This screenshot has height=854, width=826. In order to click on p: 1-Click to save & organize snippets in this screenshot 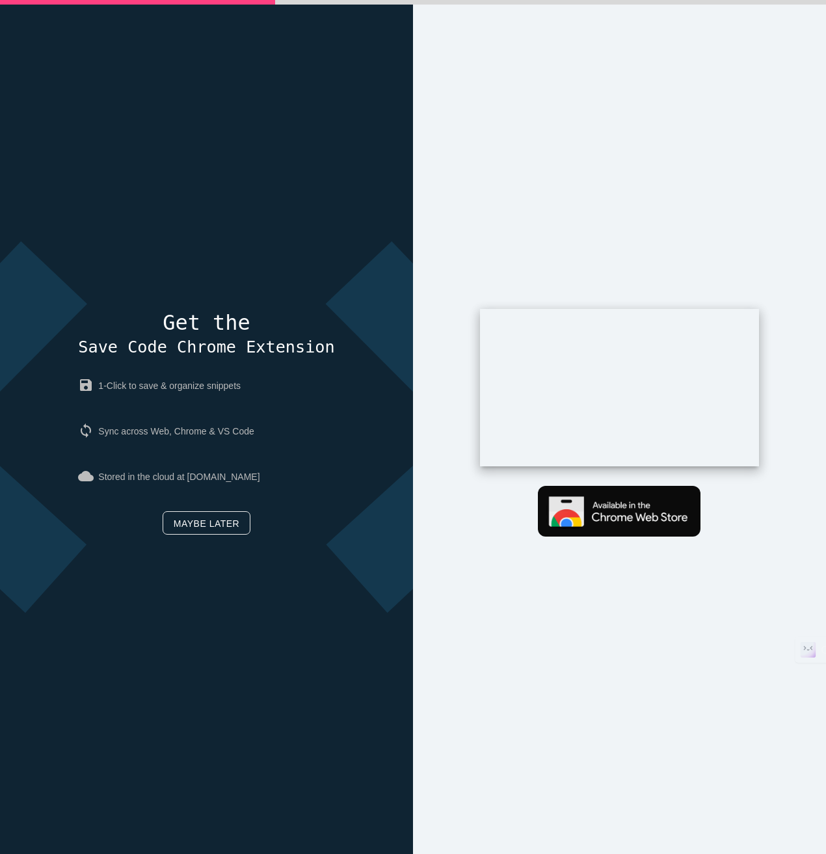, I will do `click(206, 386)`.